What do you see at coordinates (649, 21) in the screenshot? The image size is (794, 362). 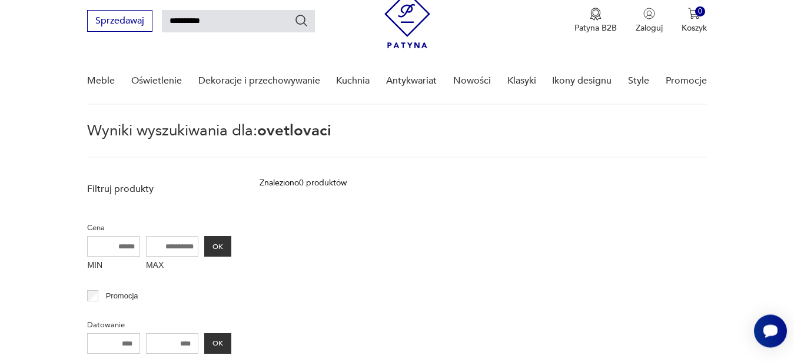 I see `button: Zaloguj` at bounding box center [649, 21].